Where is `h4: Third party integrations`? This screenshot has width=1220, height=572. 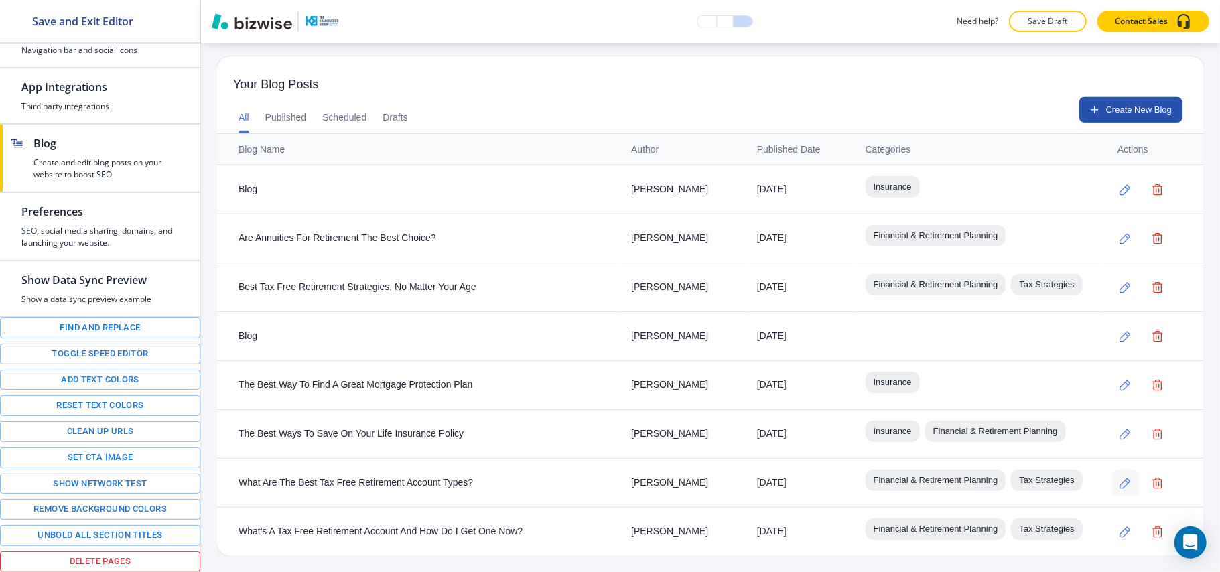 h4: Third party integrations is located at coordinates (100, 107).